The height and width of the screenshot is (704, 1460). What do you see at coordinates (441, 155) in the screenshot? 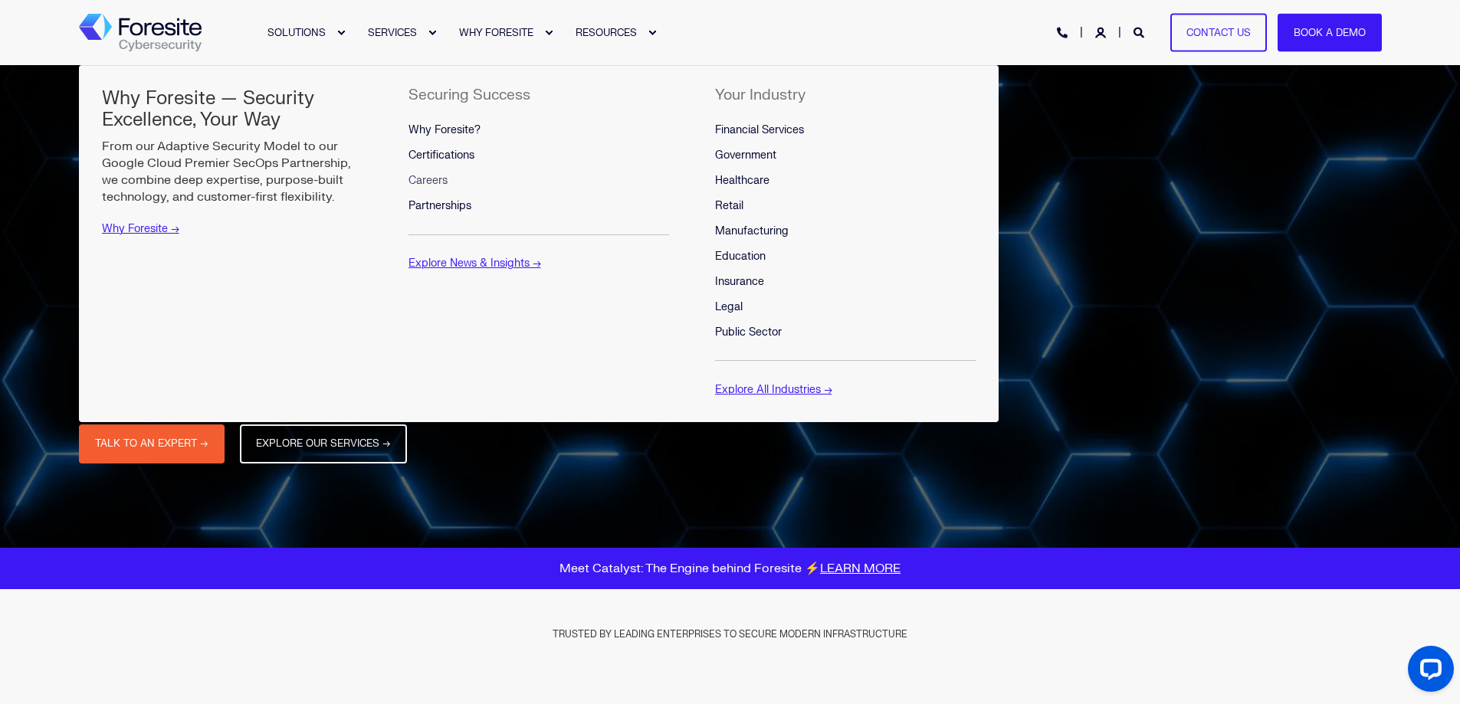
I see `span: Certifications` at bounding box center [441, 155].